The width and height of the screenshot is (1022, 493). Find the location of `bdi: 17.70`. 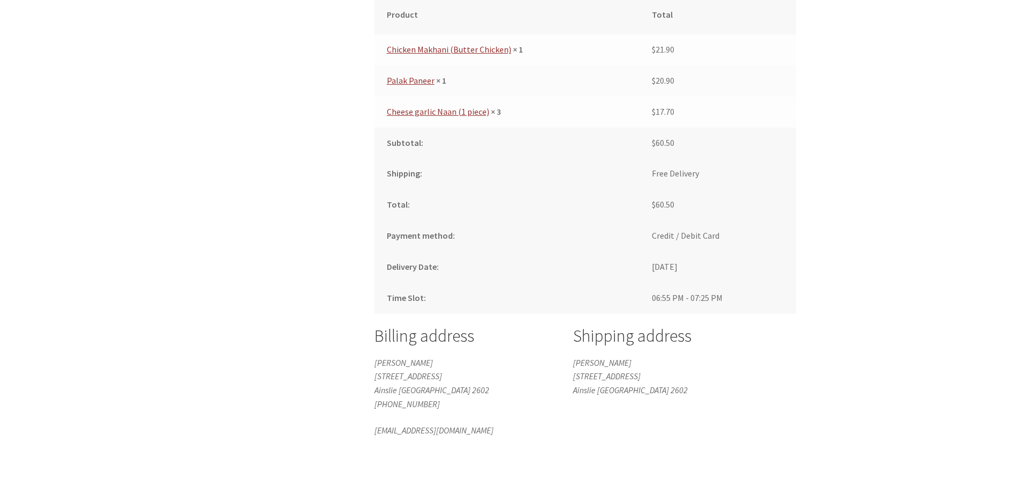

bdi: 17.70 is located at coordinates (663, 112).